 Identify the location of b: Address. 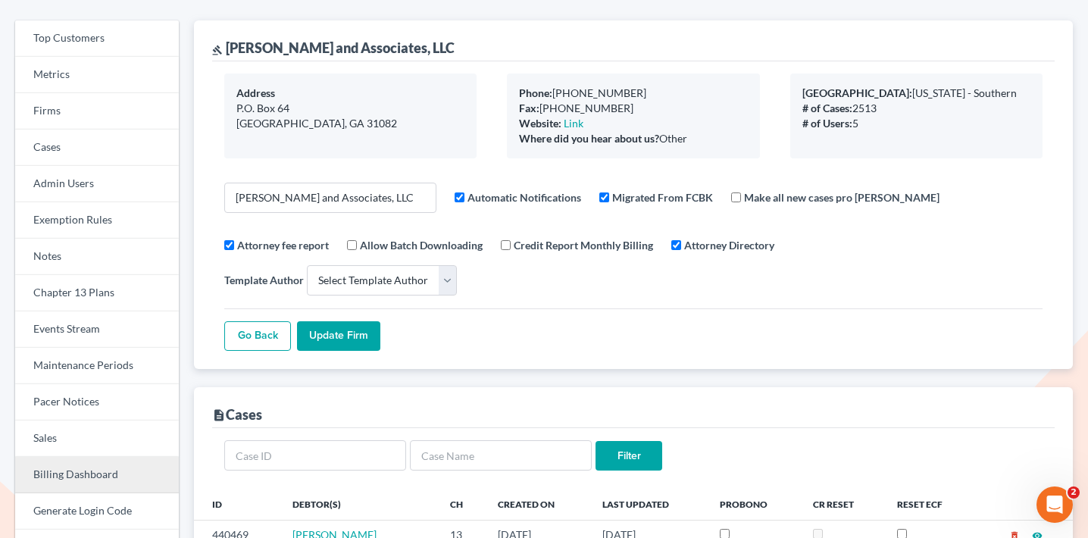
(255, 92).